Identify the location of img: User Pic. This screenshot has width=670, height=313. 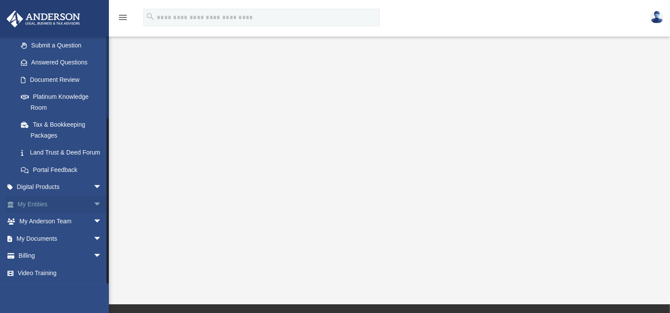
(657, 17).